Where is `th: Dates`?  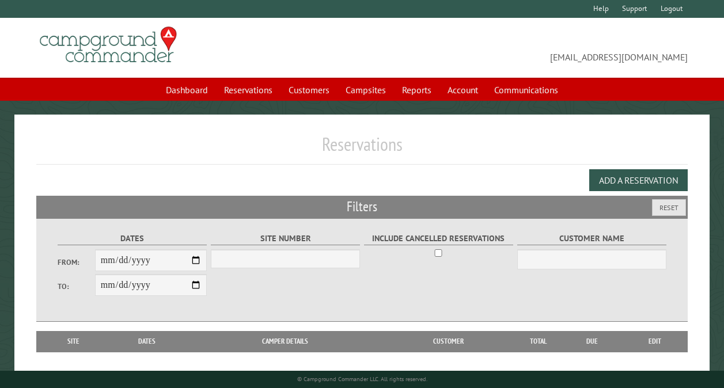 th: Dates is located at coordinates (147, 342).